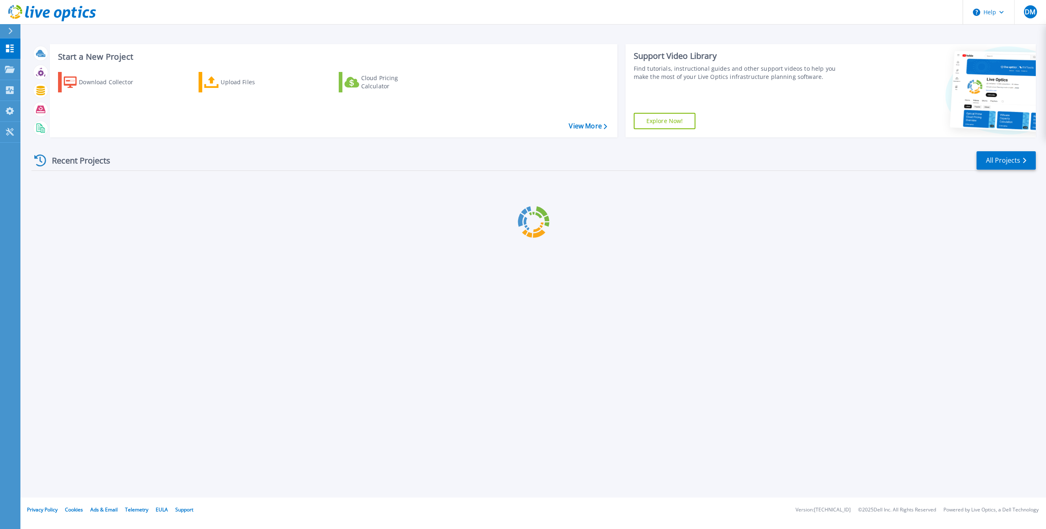 The width and height of the screenshot is (1046, 529). I want to click on a: Upload Files, so click(244, 82).